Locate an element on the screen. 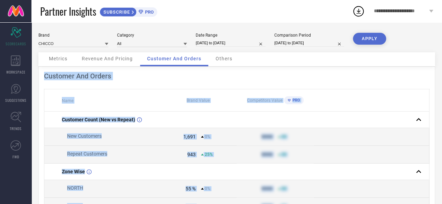 This screenshot has width=442, height=204. span: SCORECARDS is located at coordinates (16, 44).